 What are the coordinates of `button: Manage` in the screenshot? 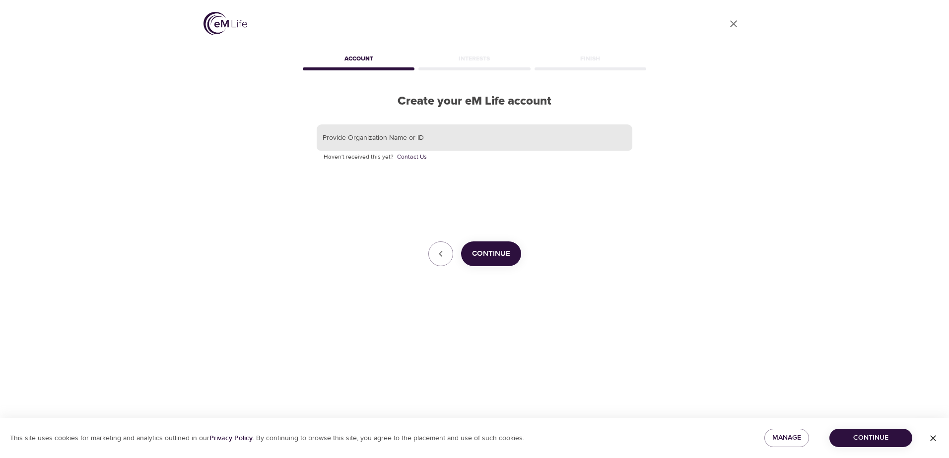 It's located at (786, 438).